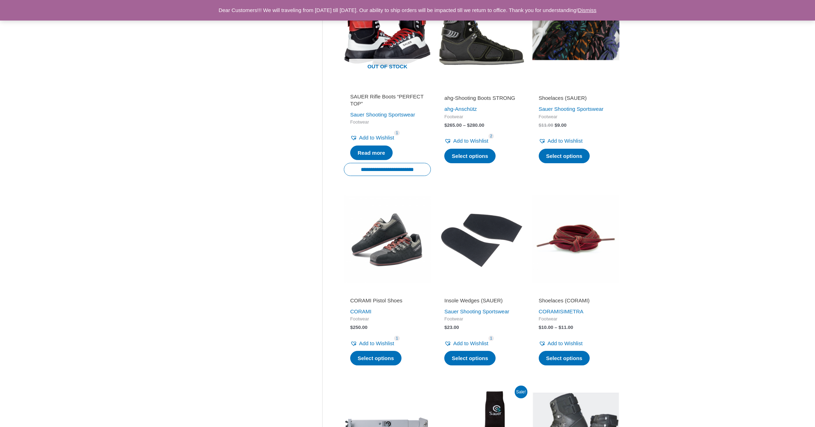 The height and width of the screenshot is (427, 815). What do you see at coordinates (376, 358) in the screenshot?
I see `a: Select options for “CORAMI Pistol Shoes”` at bounding box center [376, 358].